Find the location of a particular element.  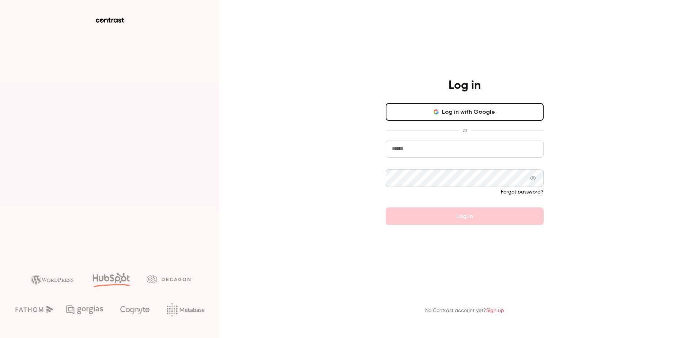

a: Sign up is located at coordinates (495, 310).